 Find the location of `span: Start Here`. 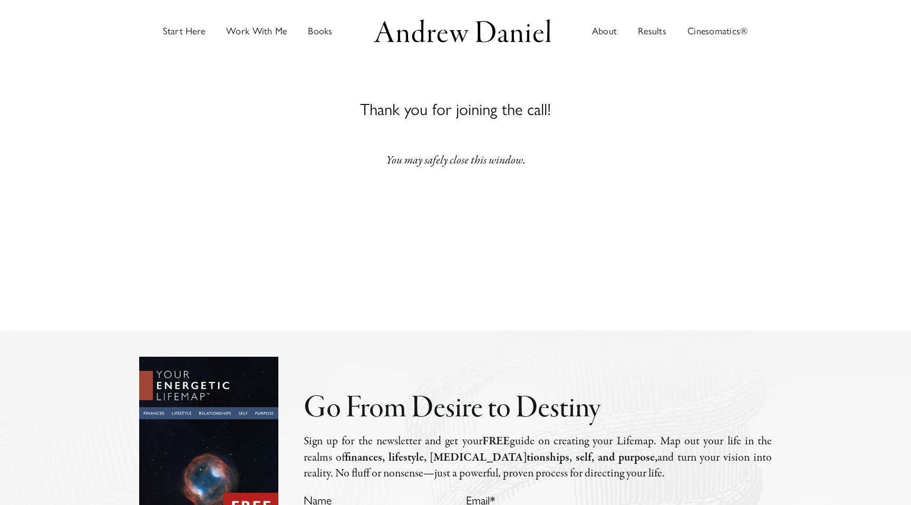

span: Start Here is located at coordinates (184, 31).